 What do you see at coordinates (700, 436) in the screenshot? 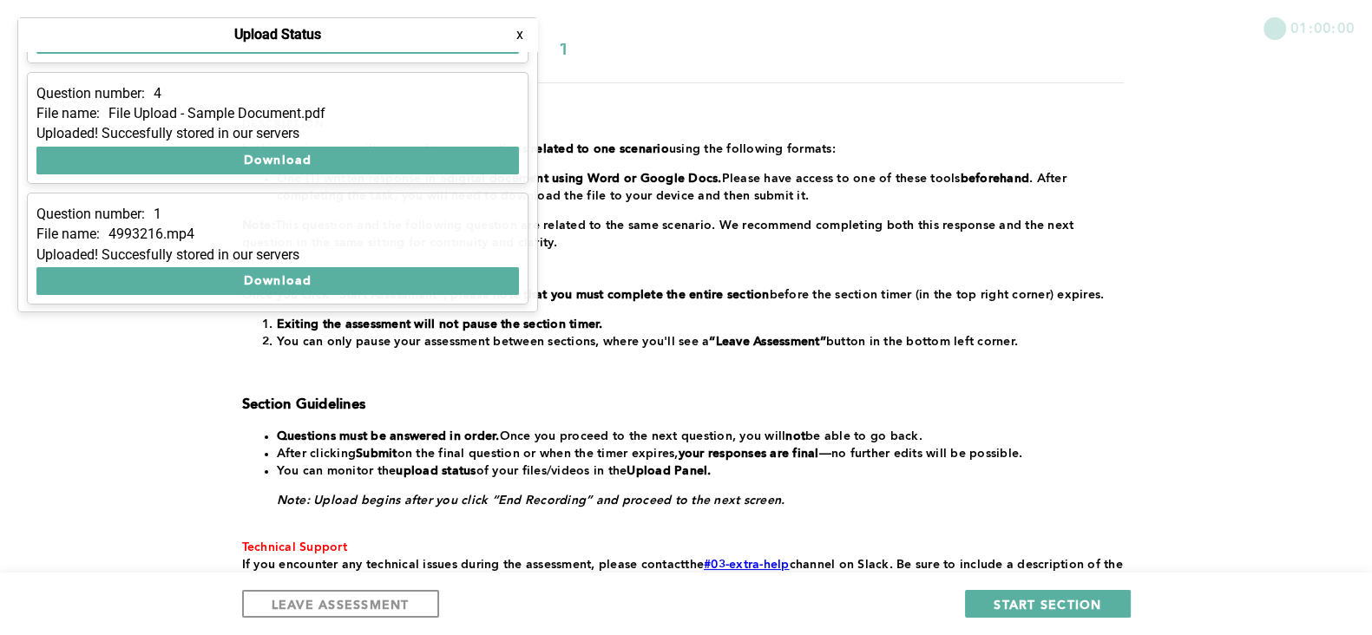
I see `li: Once you proceed to the next question, you will be able to go back.` at bounding box center [700, 436].